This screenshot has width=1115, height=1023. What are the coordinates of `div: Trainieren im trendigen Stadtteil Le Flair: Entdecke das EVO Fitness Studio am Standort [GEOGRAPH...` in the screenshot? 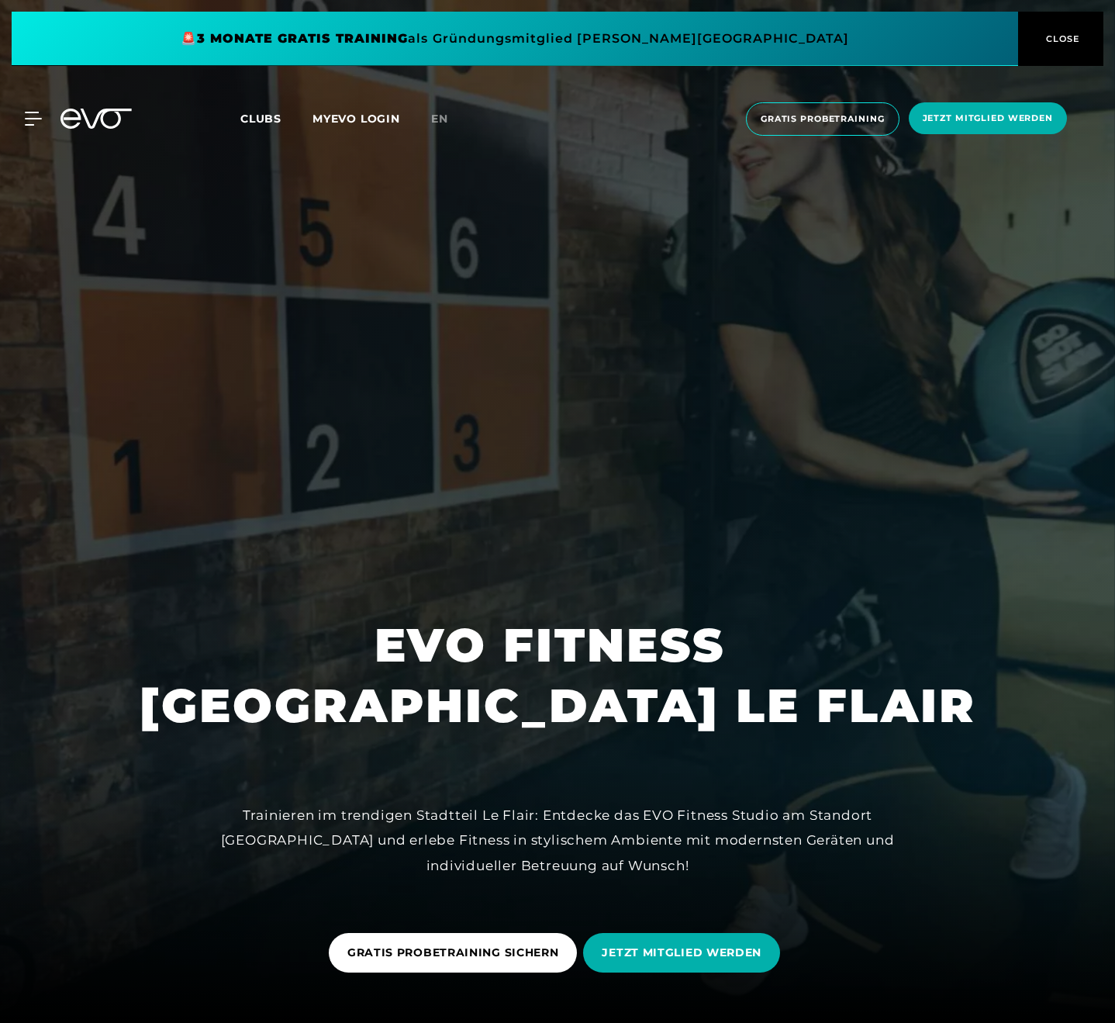 It's located at (558, 840).